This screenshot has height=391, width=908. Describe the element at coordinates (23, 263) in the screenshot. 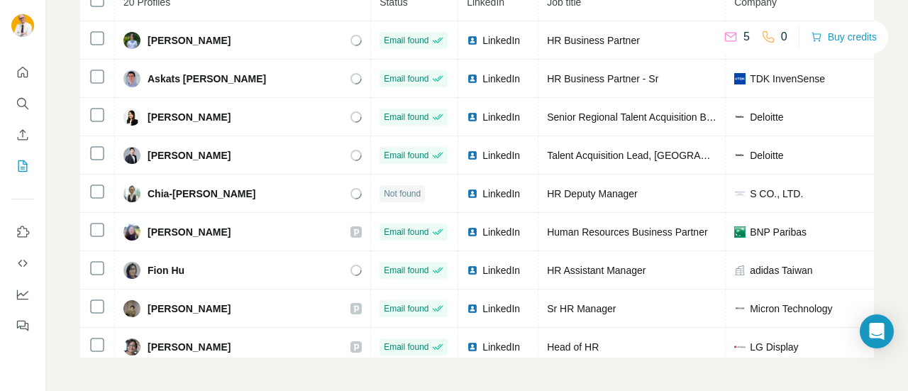

I see `button: Use Surfe API` at that location.